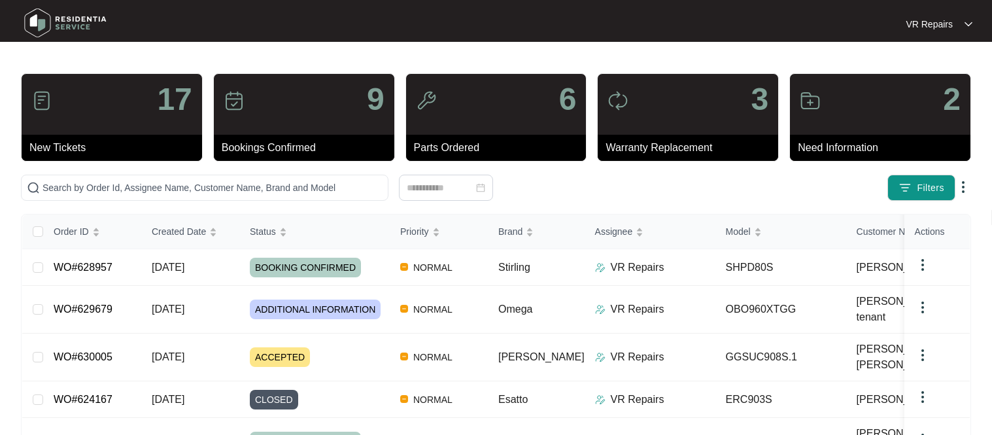  What do you see at coordinates (937, 231) in the screenshot?
I see `th: Actions` at bounding box center [937, 231].